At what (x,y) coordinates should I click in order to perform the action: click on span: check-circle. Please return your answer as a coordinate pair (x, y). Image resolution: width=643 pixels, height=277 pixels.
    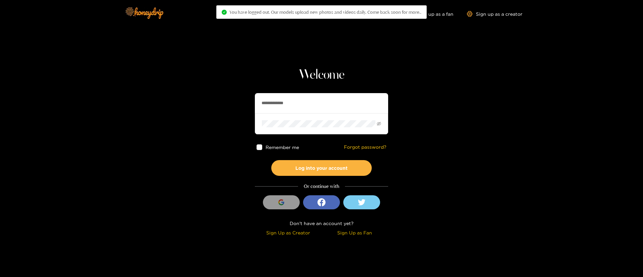
    Looking at the image, I should click on (224, 12).